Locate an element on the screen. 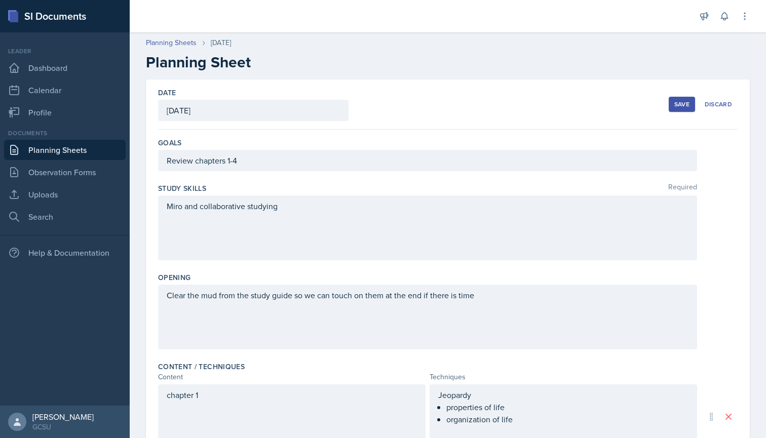 The image size is (766, 438). div: Save is located at coordinates (682, 104).